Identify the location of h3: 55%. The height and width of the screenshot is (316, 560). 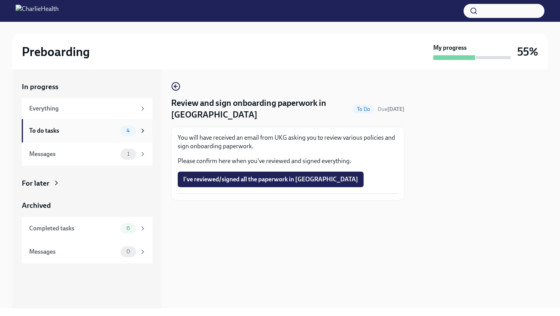
(528, 52).